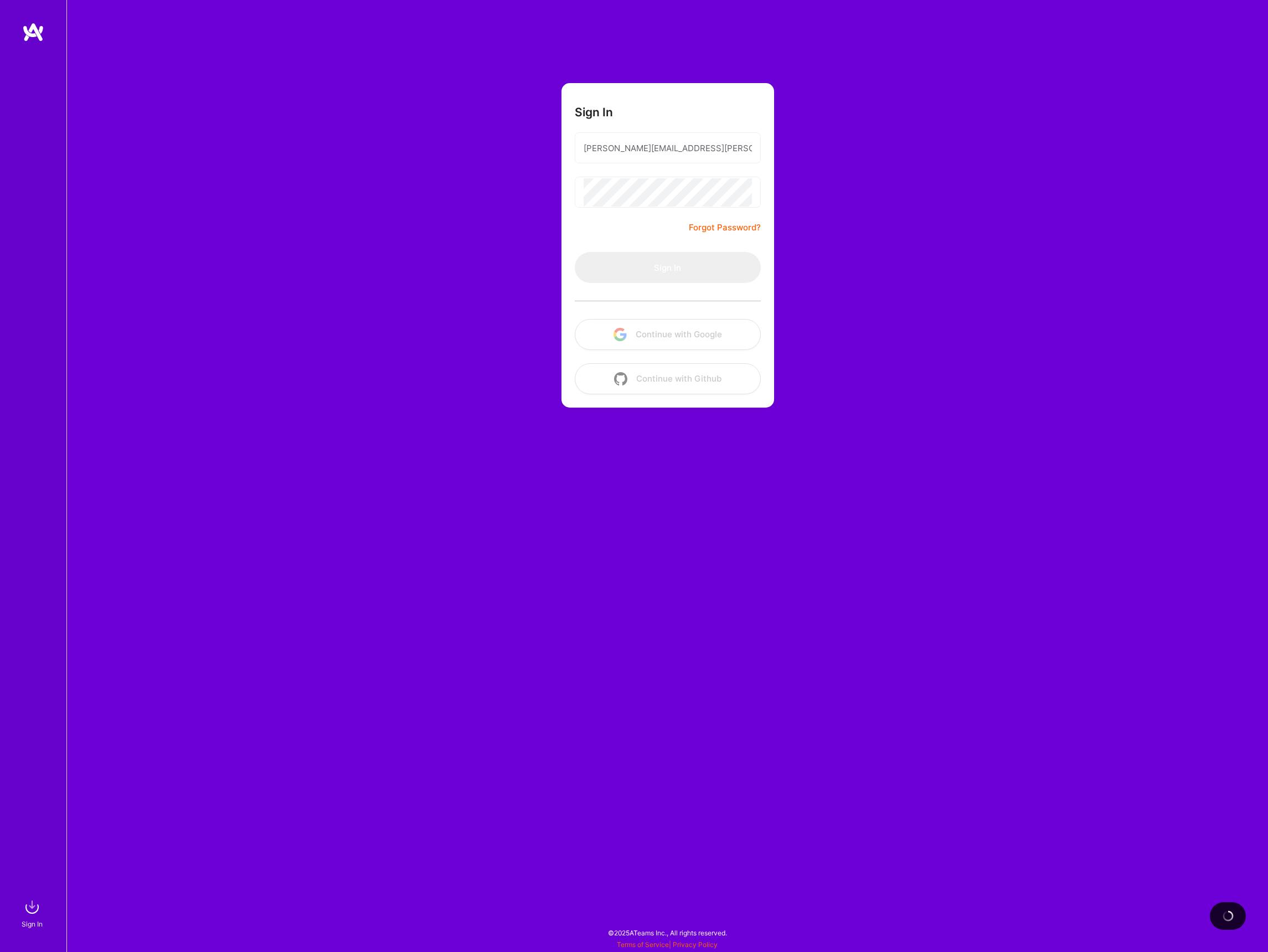 This screenshot has height=952, width=1268. I want to click on button: Continue with Google, so click(668, 334).